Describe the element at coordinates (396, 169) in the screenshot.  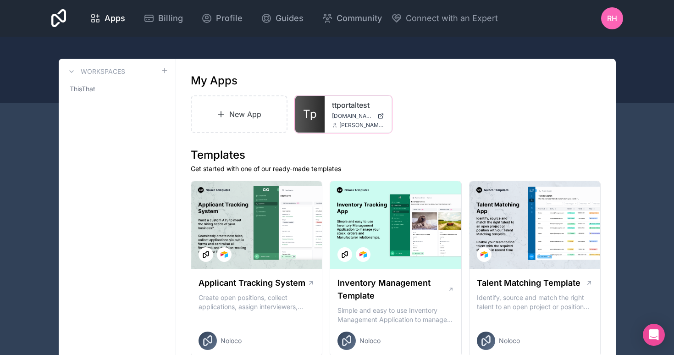
I see `p: Get started with one of our ready-made templates` at that location.